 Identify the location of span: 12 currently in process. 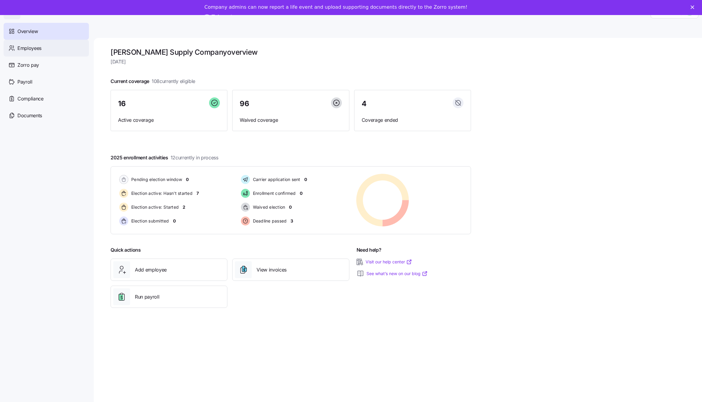
(194, 157).